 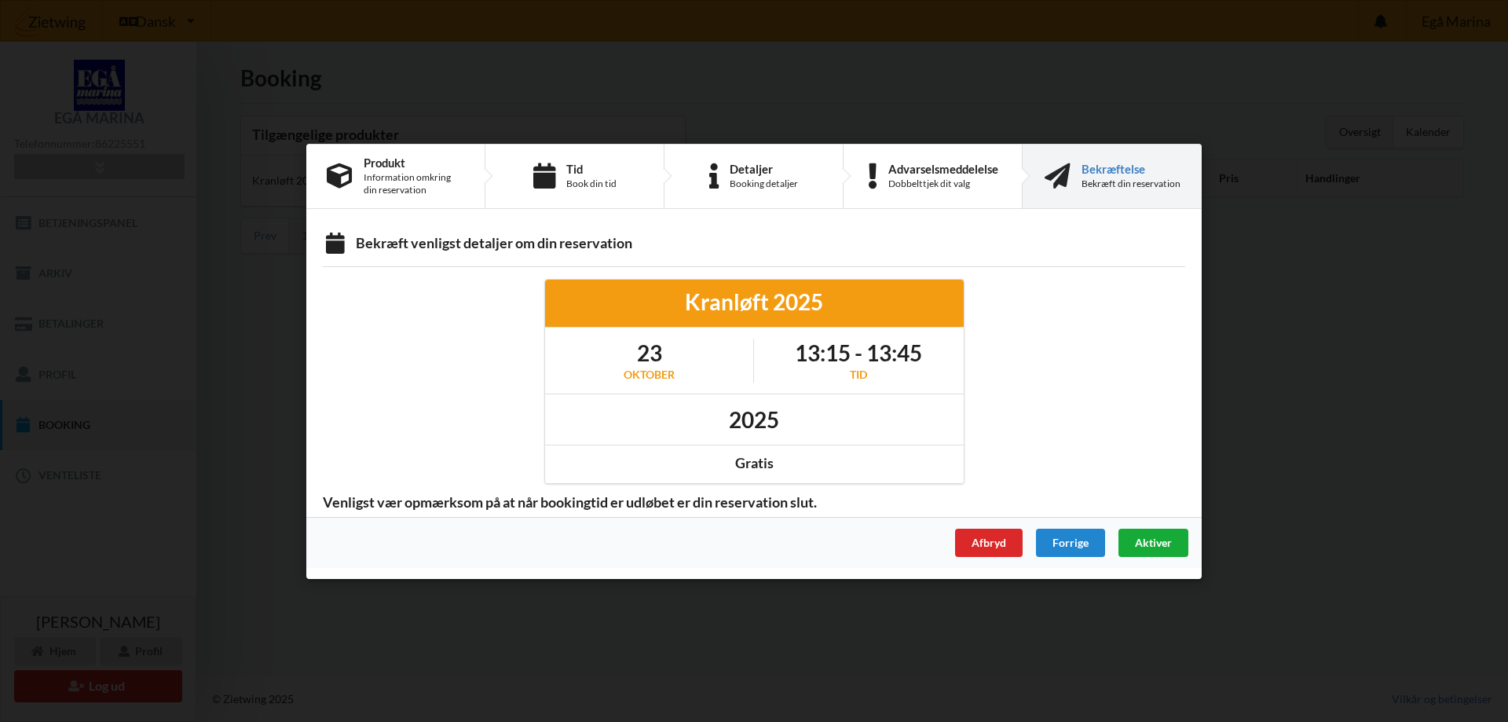 I want to click on div: Information omkring din reservation, so click(x=414, y=183).